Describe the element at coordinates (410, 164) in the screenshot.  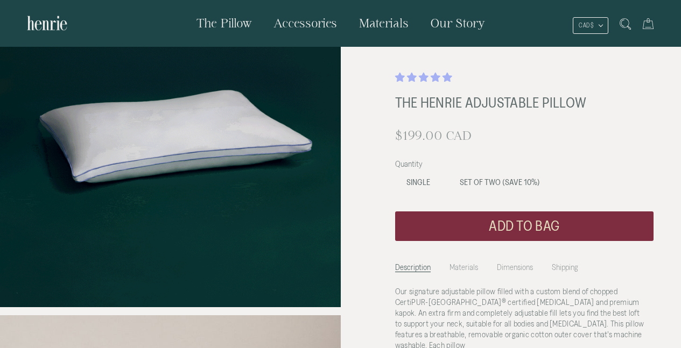
I see `span: Quantity` at that location.